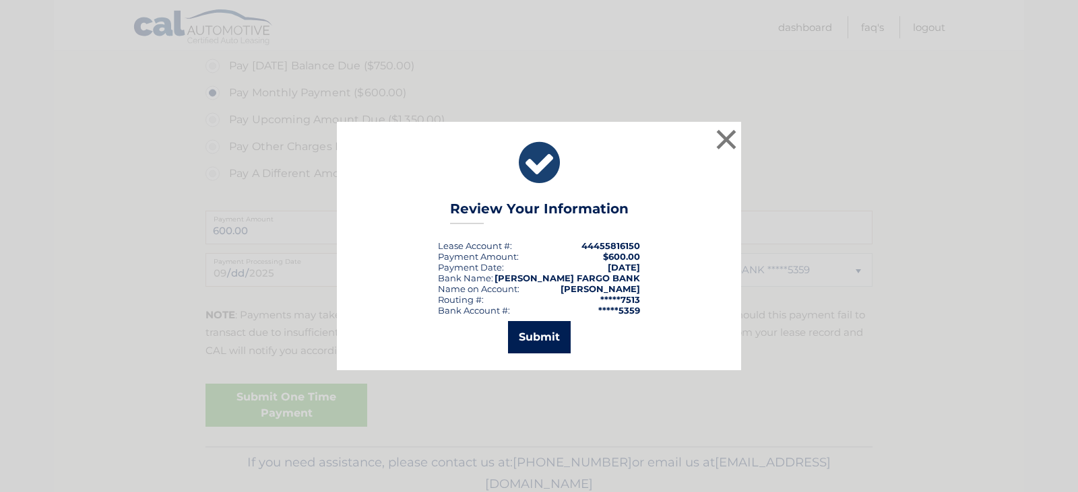  What do you see at coordinates (621, 257) in the screenshot?
I see `span: $600.00` at bounding box center [621, 257].